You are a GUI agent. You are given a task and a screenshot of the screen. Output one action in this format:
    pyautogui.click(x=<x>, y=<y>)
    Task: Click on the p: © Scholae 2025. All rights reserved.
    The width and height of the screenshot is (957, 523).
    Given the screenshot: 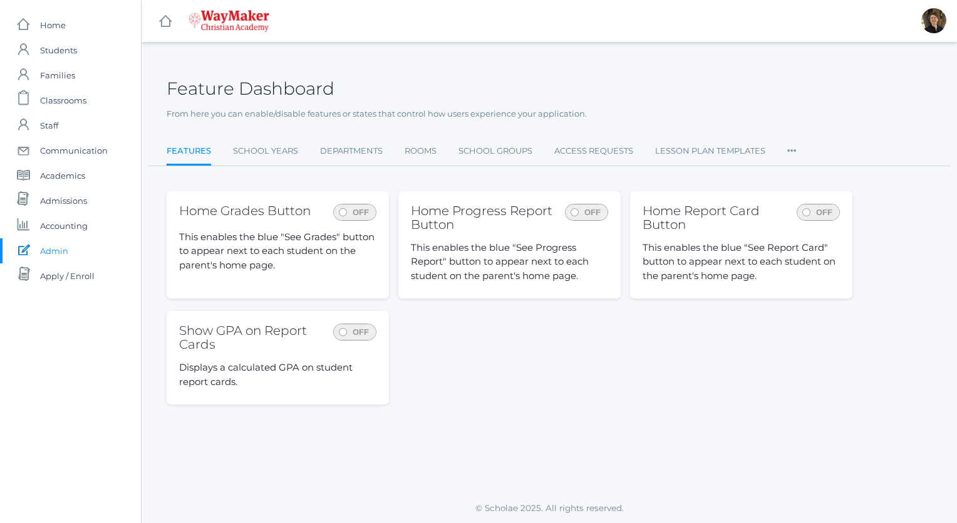 What is the action you would take?
    pyautogui.click(x=549, y=507)
    